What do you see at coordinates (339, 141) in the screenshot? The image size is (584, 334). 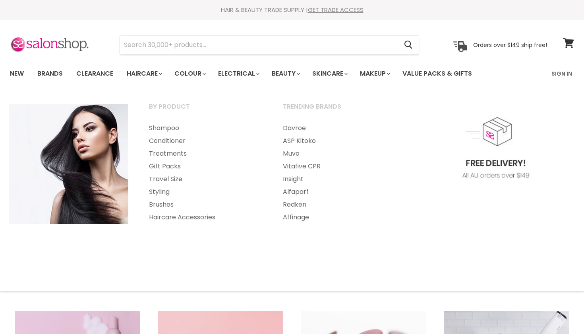 I see `a: ASP Kitoko` at bounding box center [339, 141].